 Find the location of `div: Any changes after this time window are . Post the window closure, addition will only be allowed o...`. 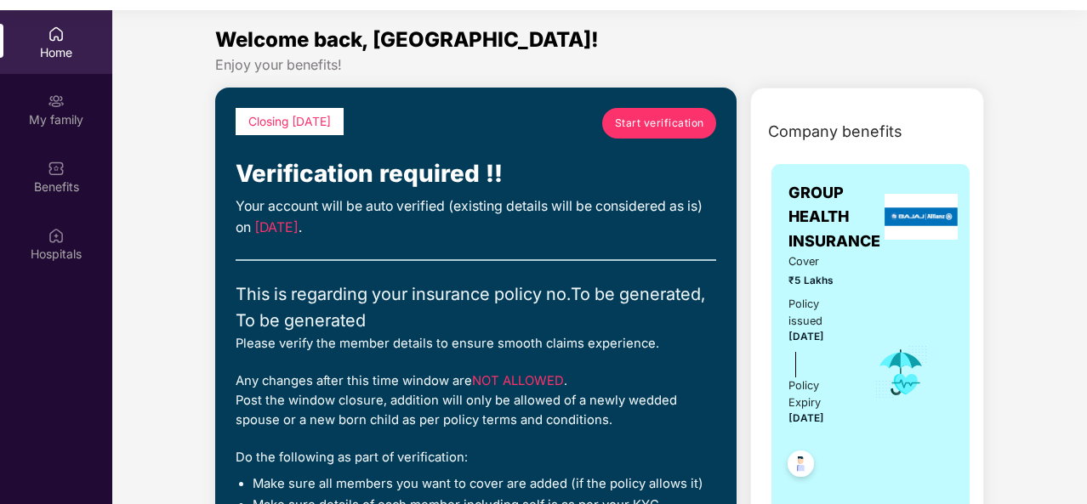

div: Any changes after this time window are . Post the window closure, addition will only be allowed o... is located at coordinates (475, 401).